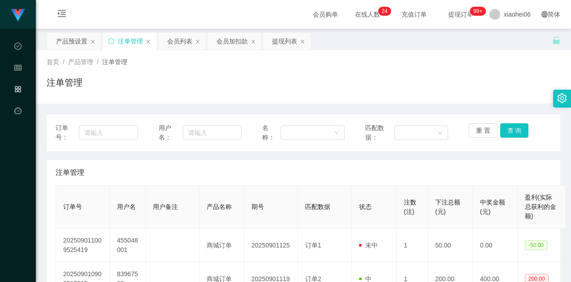  What do you see at coordinates (365, 207) in the screenshot?
I see `span: 状态` at bounding box center [365, 207].